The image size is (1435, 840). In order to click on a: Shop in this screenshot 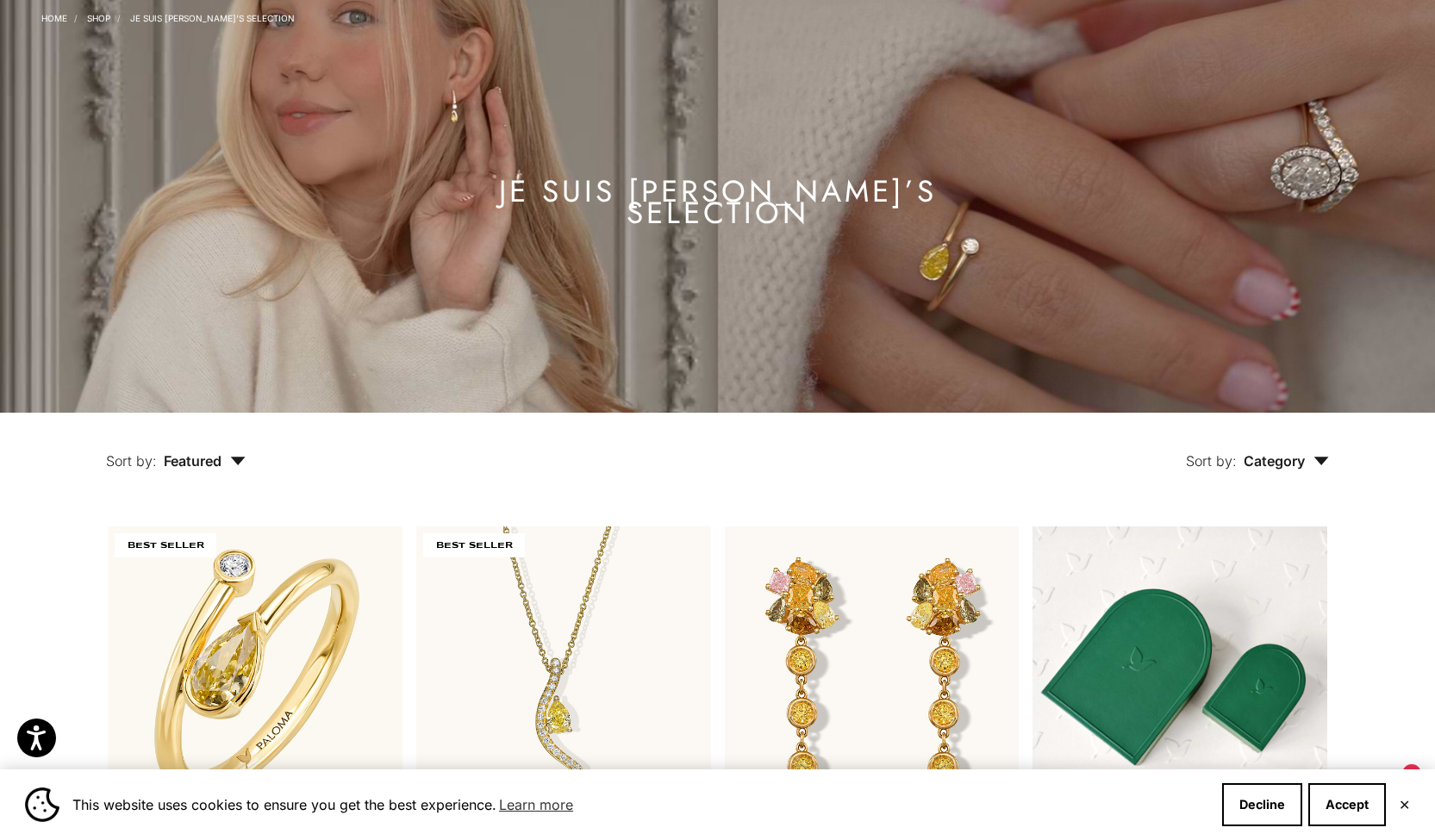, I will do `click(99, 18)`.